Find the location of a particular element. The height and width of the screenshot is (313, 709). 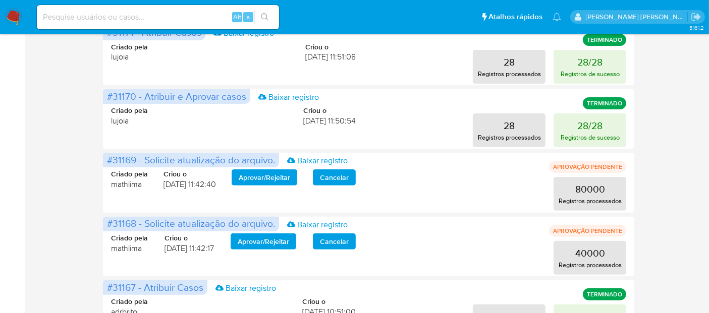

a: Sair is located at coordinates (696, 17).